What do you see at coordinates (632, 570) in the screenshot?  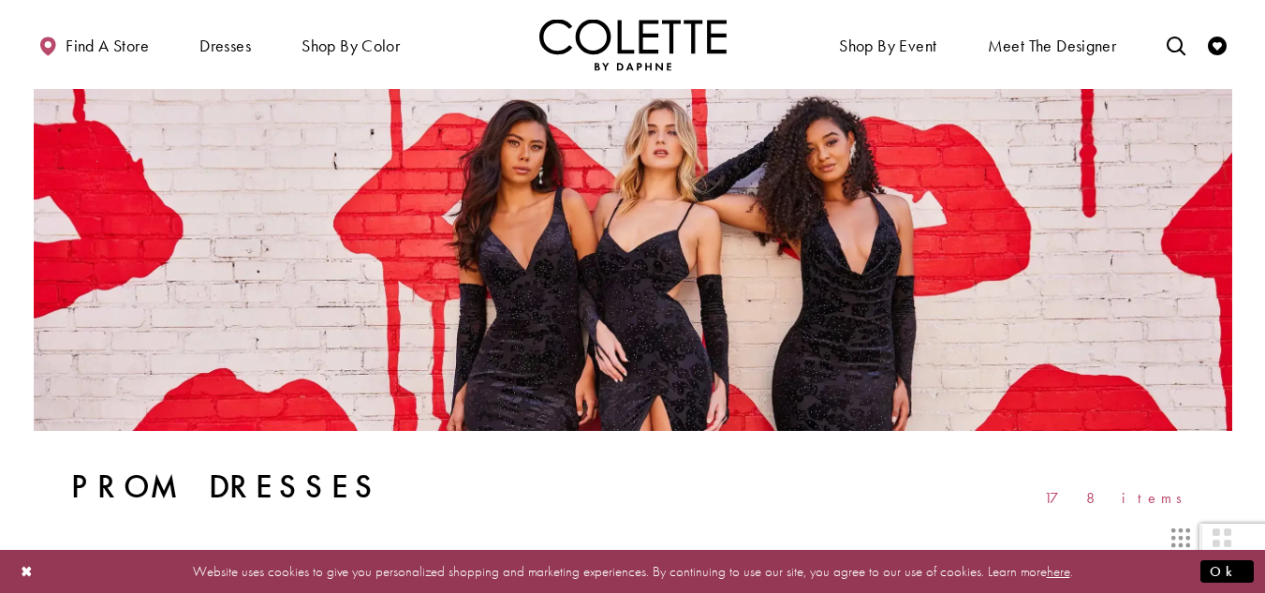 I see `p: Website uses cookies to give you personalized shopping and marketing experiences. By continuing t...` at bounding box center [632, 570].